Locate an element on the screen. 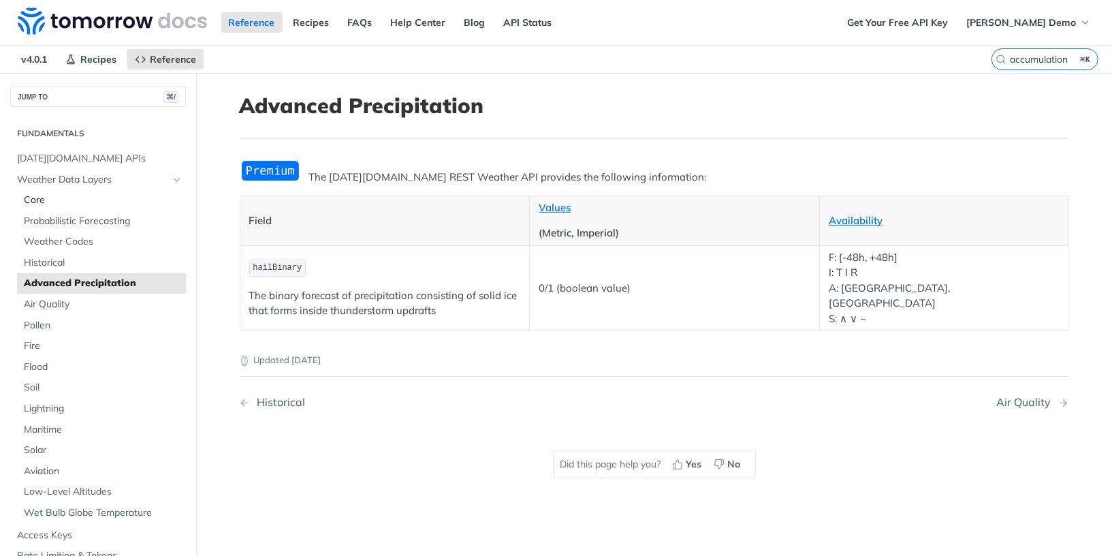 The height and width of the screenshot is (556, 1112). a: Aviation is located at coordinates (101, 471).